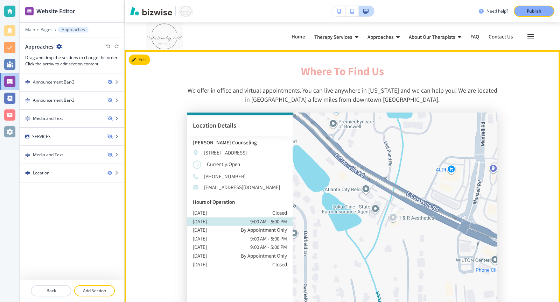 The height and width of the screenshot is (302, 560). What do you see at coordinates (41, 173) in the screenshot?
I see `div: Location` at bounding box center [41, 173].